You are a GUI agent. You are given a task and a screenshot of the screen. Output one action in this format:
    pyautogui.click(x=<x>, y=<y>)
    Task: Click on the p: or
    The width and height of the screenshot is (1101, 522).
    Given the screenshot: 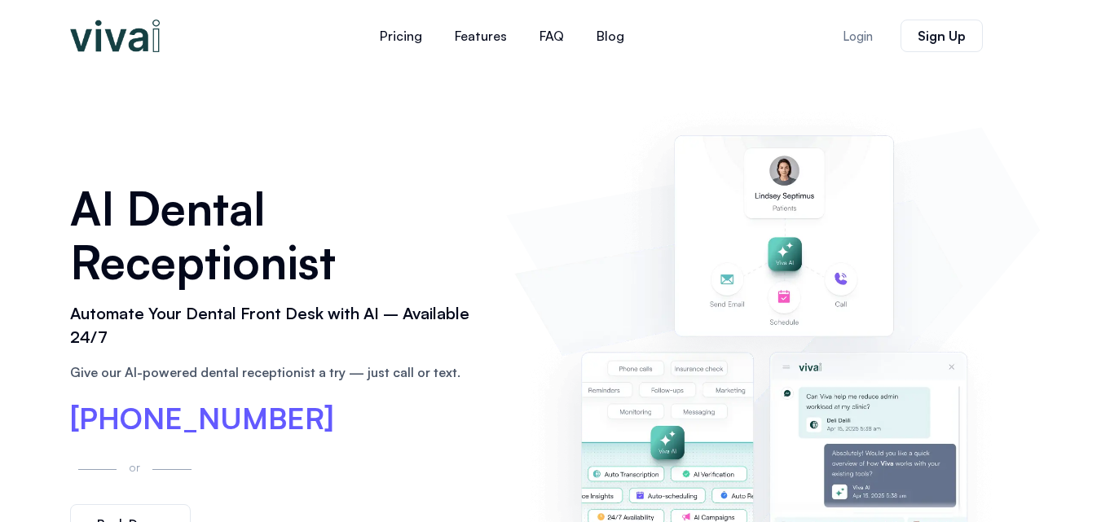 What is the action you would take?
    pyautogui.click(x=134, y=467)
    